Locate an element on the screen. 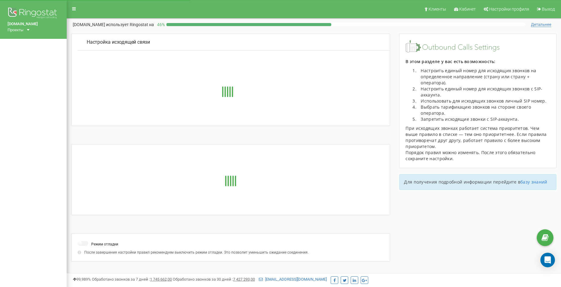  img: image is located at coordinates (453, 46).